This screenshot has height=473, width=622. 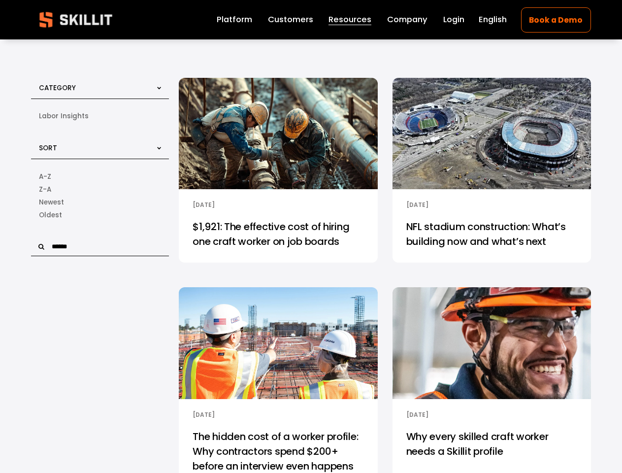 I want to click on div: language picker, so click(x=493, y=20).